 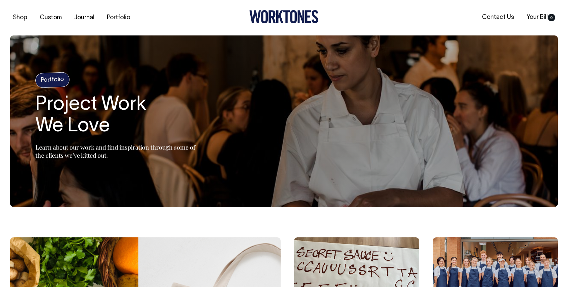 I want to click on p: Learn about our work and find inspiration through some of the clients we’ve kitted out., so click(x=120, y=151).